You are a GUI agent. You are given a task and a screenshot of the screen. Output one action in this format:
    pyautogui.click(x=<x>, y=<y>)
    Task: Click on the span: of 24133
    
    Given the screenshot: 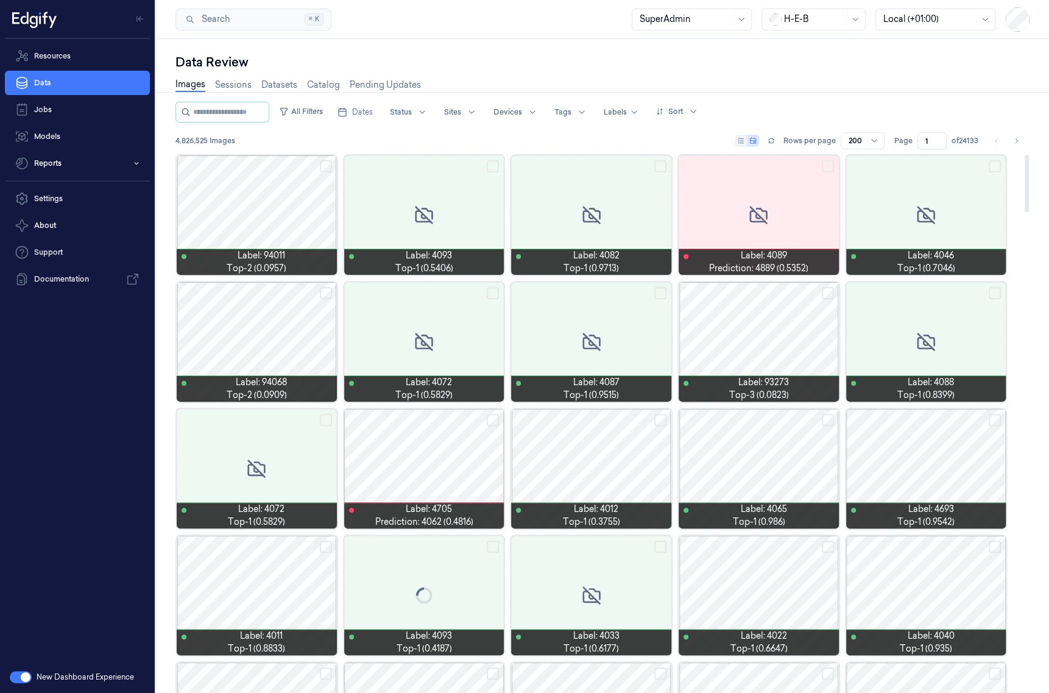 What is the action you would take?
    pyautogui.click(x=965, y=141)
    